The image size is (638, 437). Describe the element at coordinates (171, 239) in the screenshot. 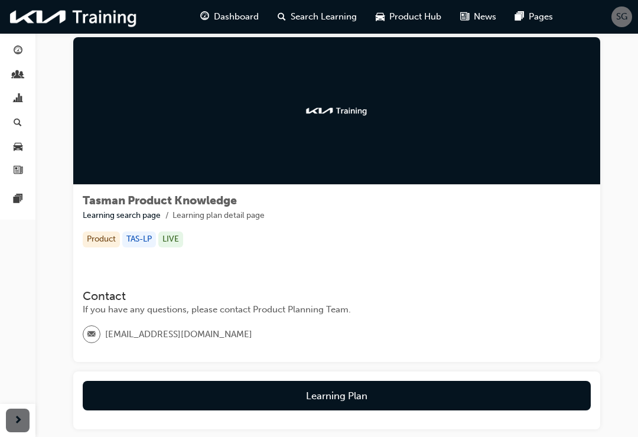

I see `div: LIVE` at that location.